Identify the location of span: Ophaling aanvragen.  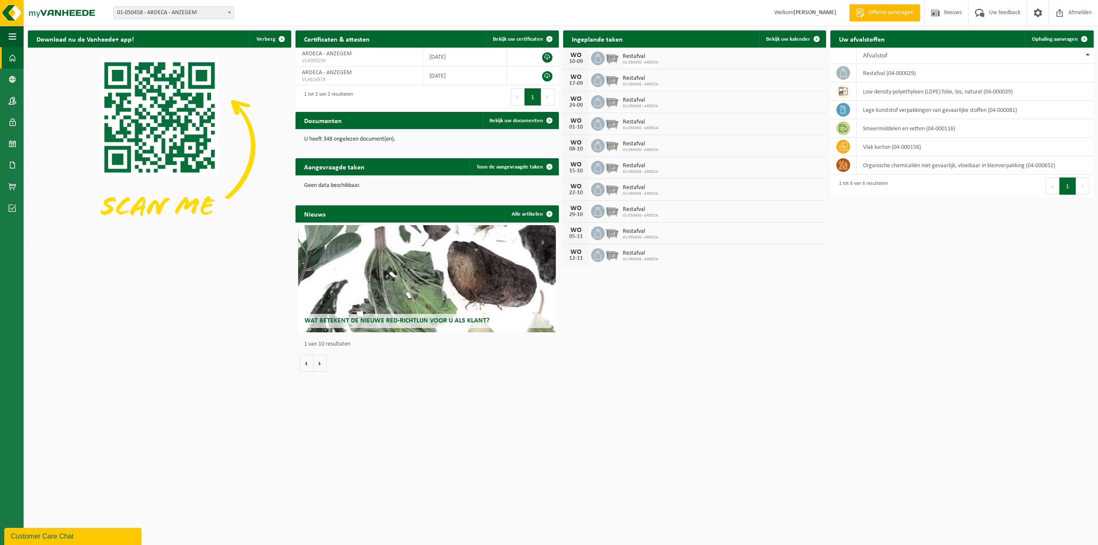
(1054, 39).